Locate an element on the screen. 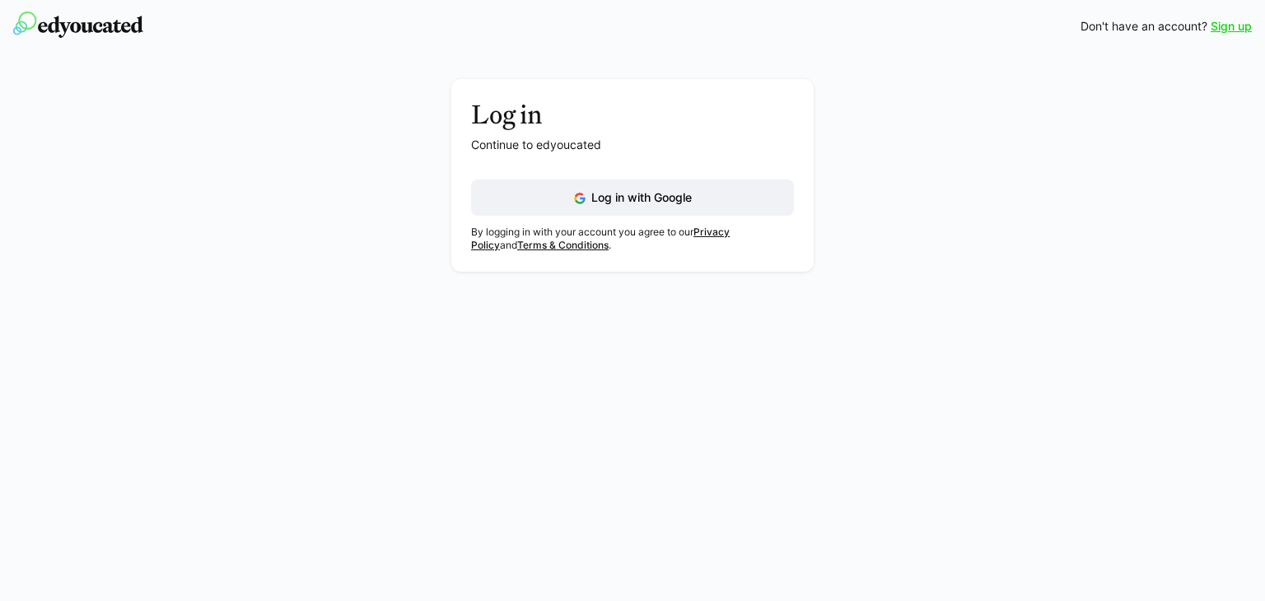 The height and width of the screenshot is (601, 1265). h3: Log in is located at coordinates (633, 115).